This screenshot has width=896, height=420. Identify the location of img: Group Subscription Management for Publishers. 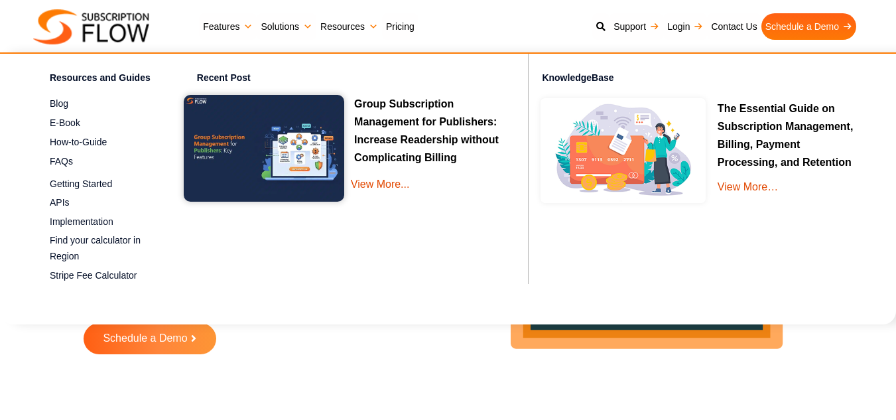
(264, 148).